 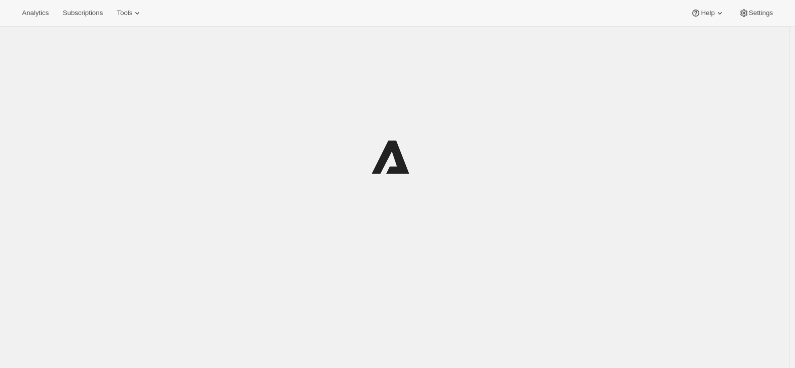 I want to click on button: Settings, so click(x=756, y=13).